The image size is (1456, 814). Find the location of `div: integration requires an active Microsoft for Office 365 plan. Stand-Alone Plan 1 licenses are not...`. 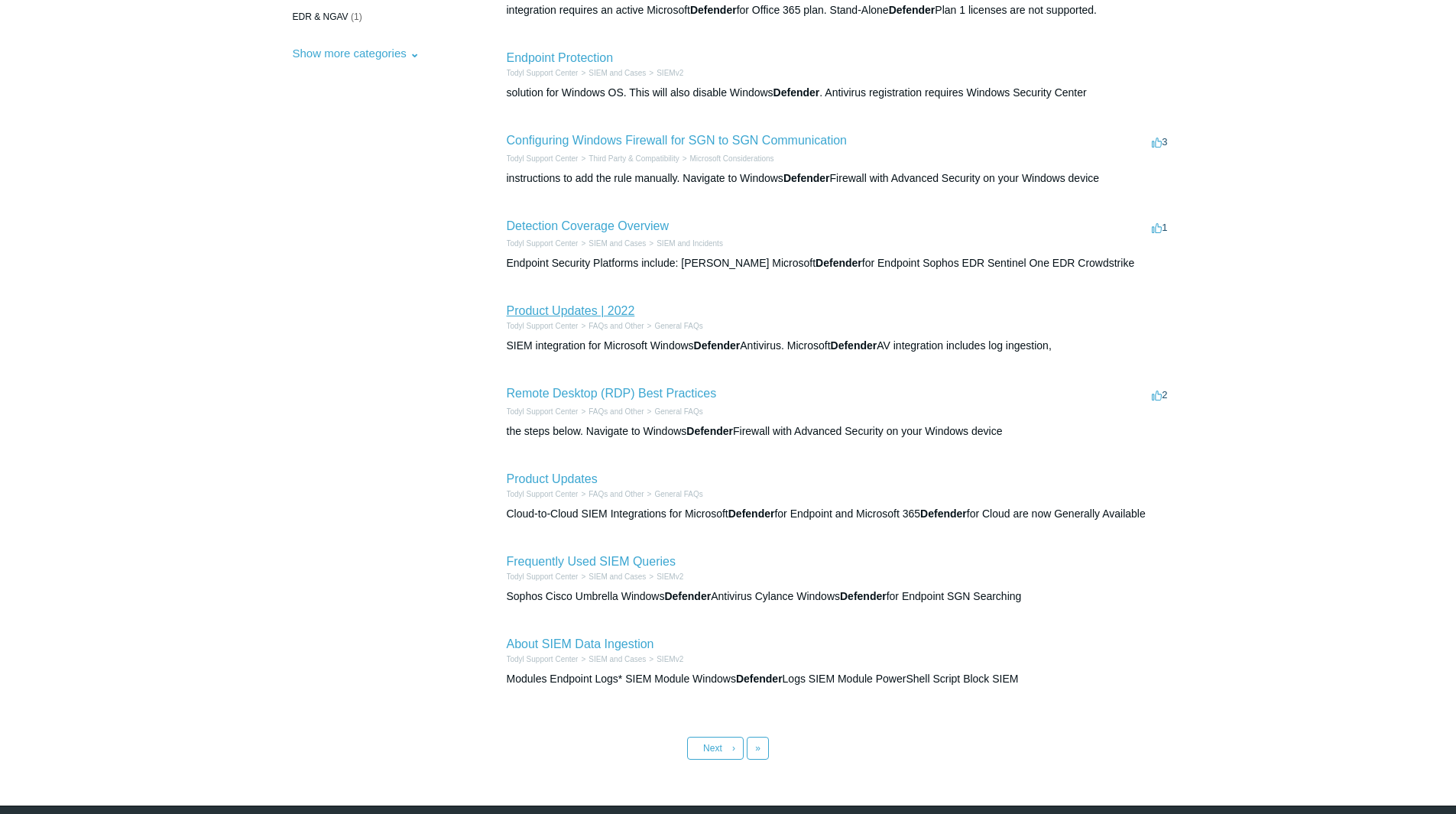

div: integration requires an active Microsoft for Office 365 plan. Stand-Alone Plan 1 licenses are not... is located at coordinates (839, 9).